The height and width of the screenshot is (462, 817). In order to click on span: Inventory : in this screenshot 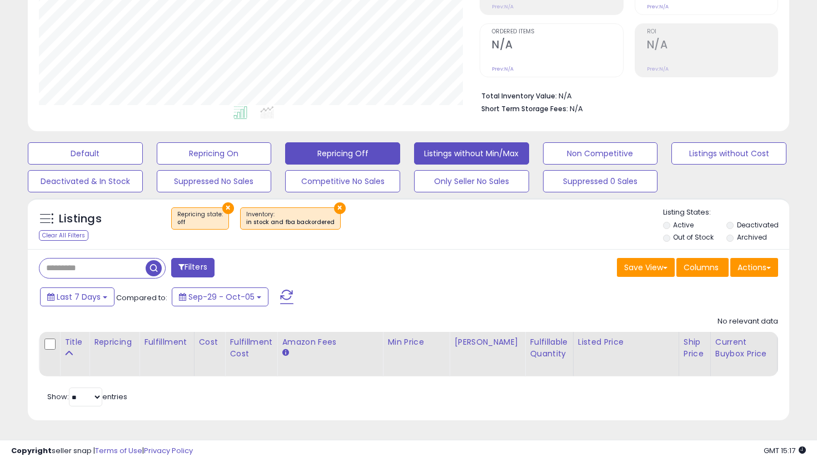, I will do `click(290, 219)`.